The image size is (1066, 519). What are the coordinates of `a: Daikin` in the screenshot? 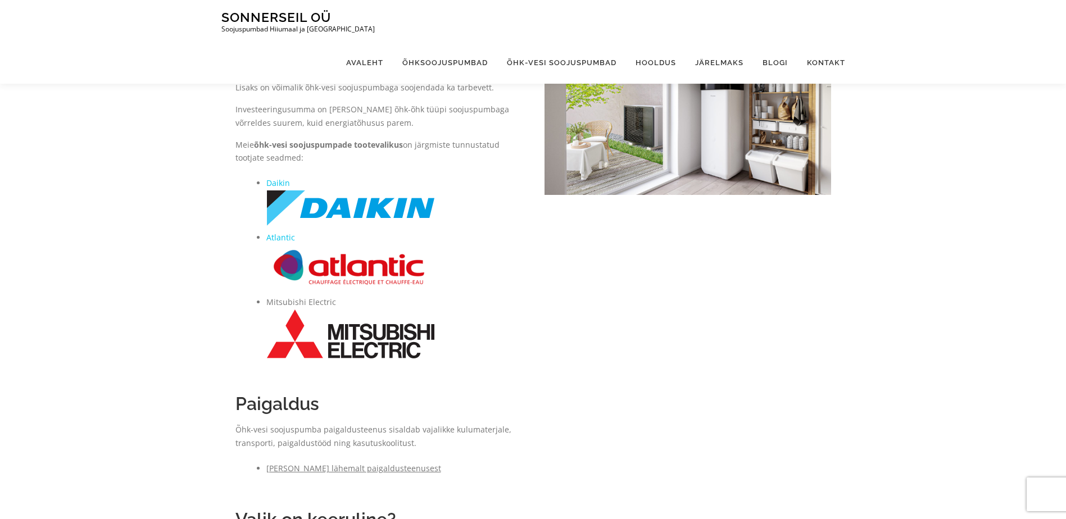 It's located at (278, 183).